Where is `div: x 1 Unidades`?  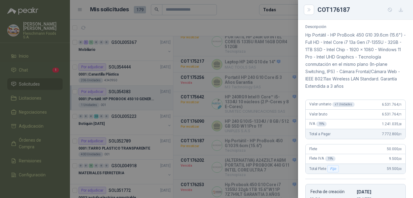
div: x 1 Unidades is located at coordinates (344, 104).